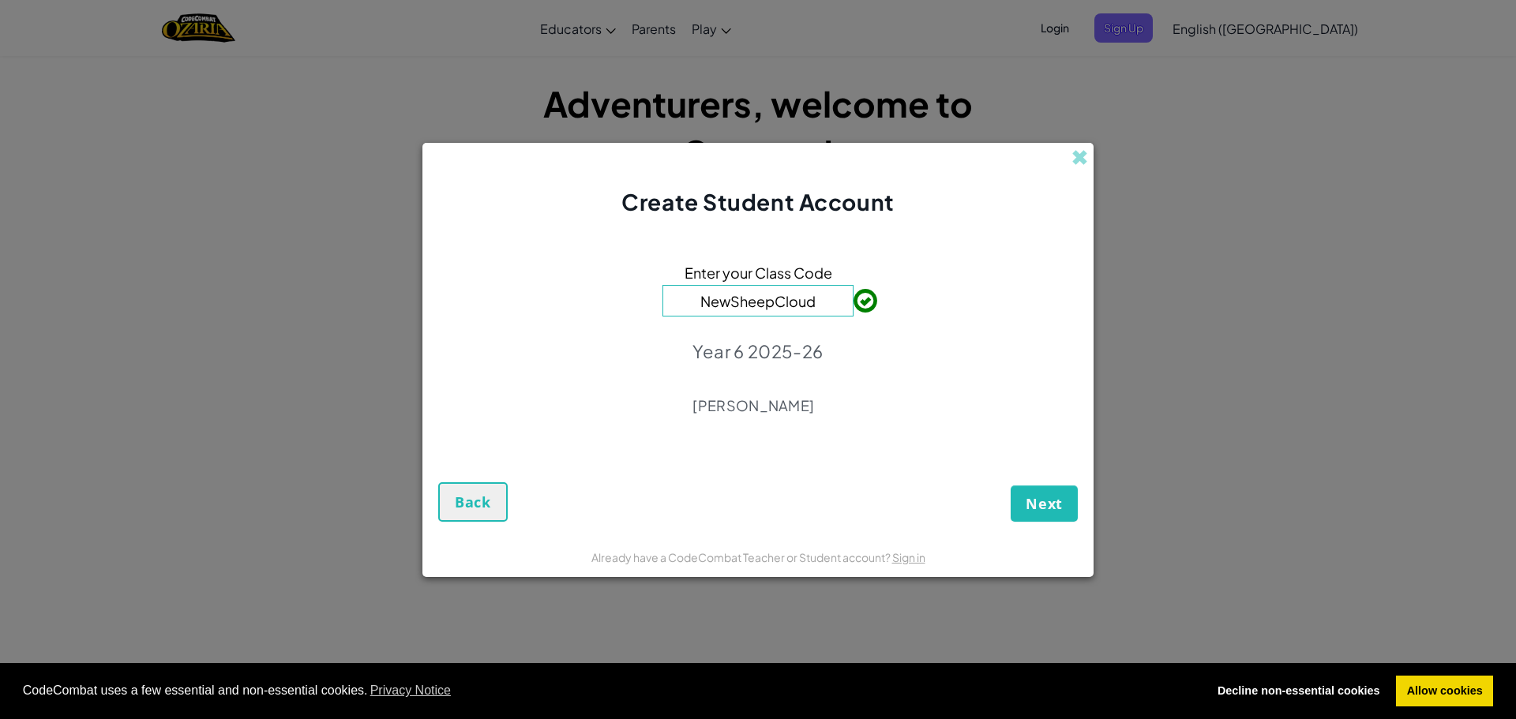 The image size is (1516, 719). What do you see at coordinates (758, 272) in the screenshot?
I see `span: Enter your Class Code` at bounding box center [758, 272].